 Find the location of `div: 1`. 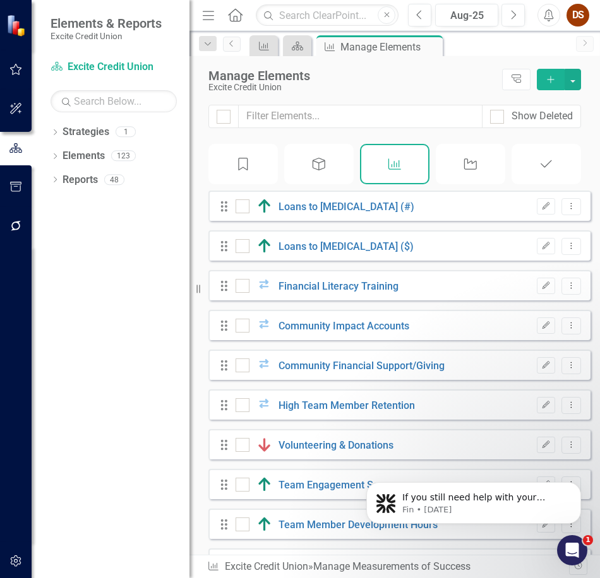

div: 1 is located at coordinates (126, 132).